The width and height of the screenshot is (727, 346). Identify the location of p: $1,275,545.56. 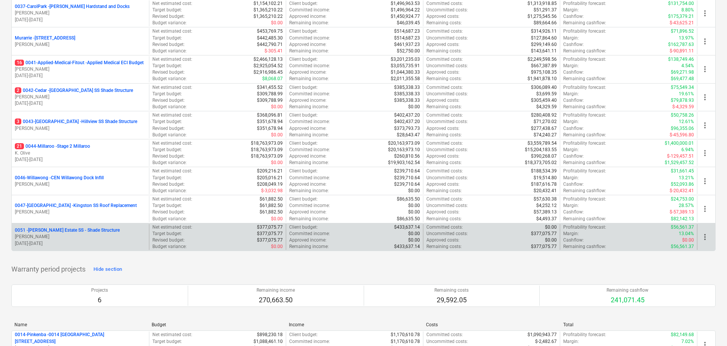
(542, 16).